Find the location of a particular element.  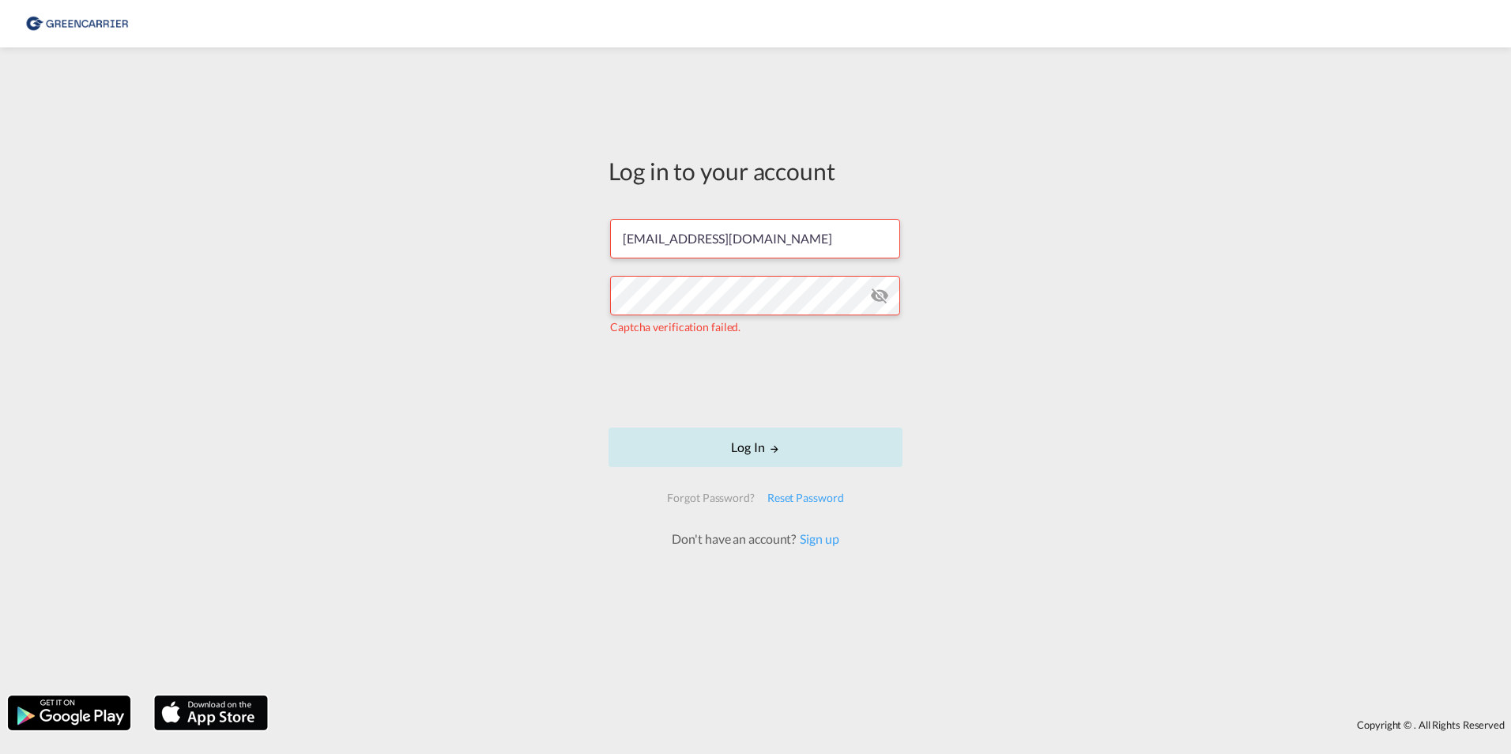

div: Forgot Password? is located at coordinates (710, 498).